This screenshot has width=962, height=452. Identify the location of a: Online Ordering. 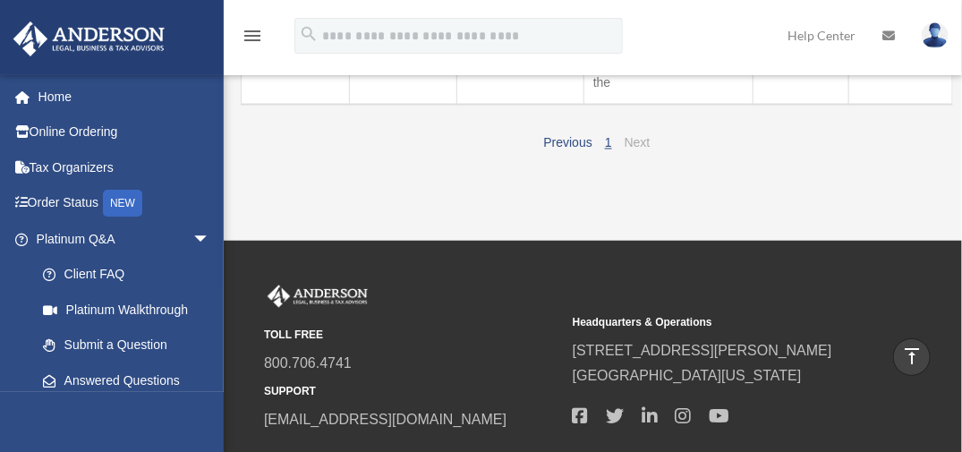
(124, 132).